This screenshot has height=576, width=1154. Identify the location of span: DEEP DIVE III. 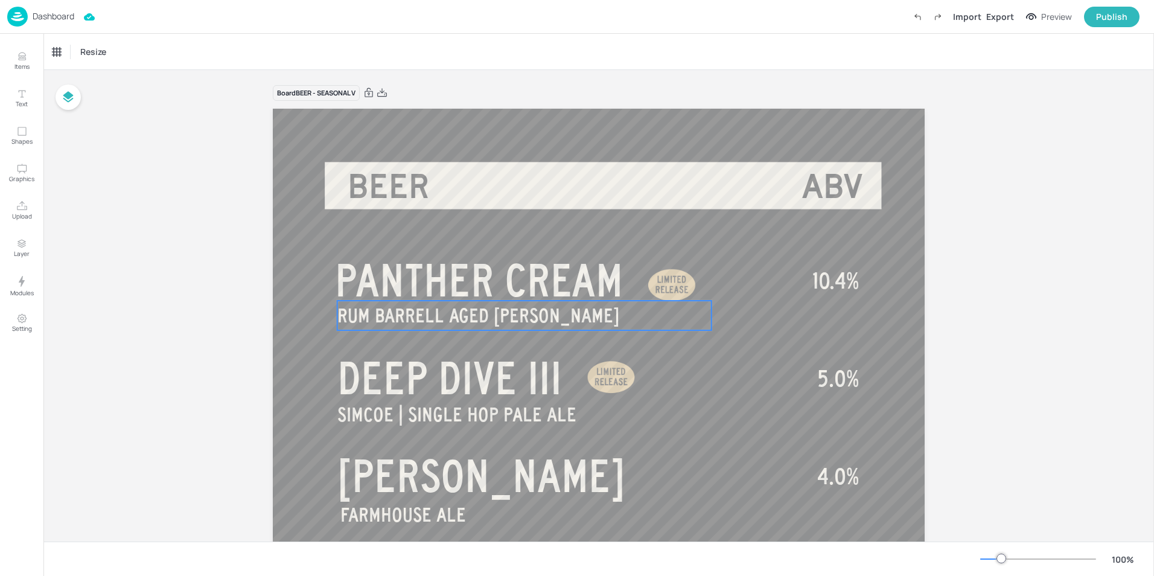
(450, 378).